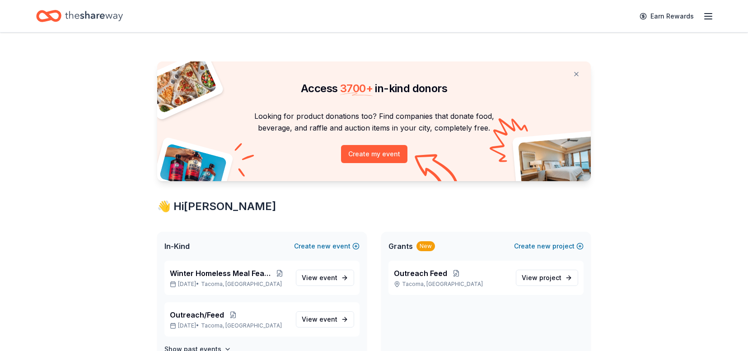 The width and height of the screenshot is (748, 351). Describe the element at coordinates (177, 246) in the screenshot. I see `span: In-Kind` at that location.